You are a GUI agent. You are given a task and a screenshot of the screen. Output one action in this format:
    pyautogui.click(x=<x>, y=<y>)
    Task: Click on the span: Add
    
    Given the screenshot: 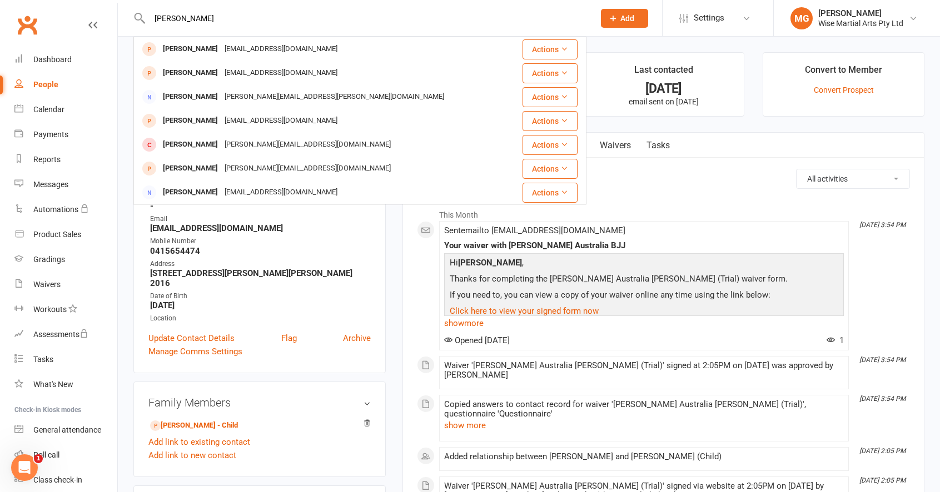 What is the action you would take?
    pyautogui.click(x=627, y=18)
    